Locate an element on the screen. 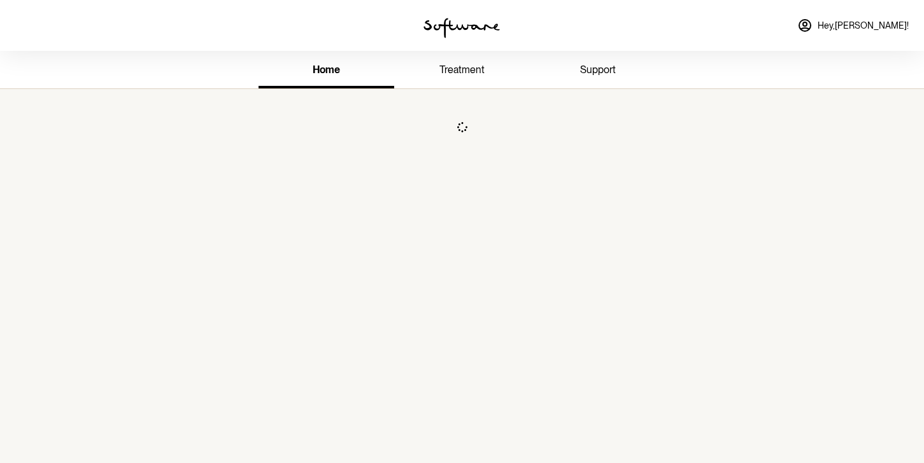  a: home is located at coordinates (326, 71).